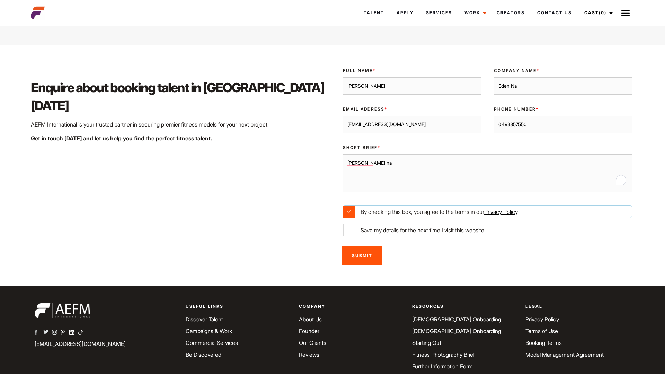 This screenshot has width=665, height=374. What do you see at coordinates (427, 342) in the screenshot?
I see `a: Starting Out` at bounding box center [427, 342].